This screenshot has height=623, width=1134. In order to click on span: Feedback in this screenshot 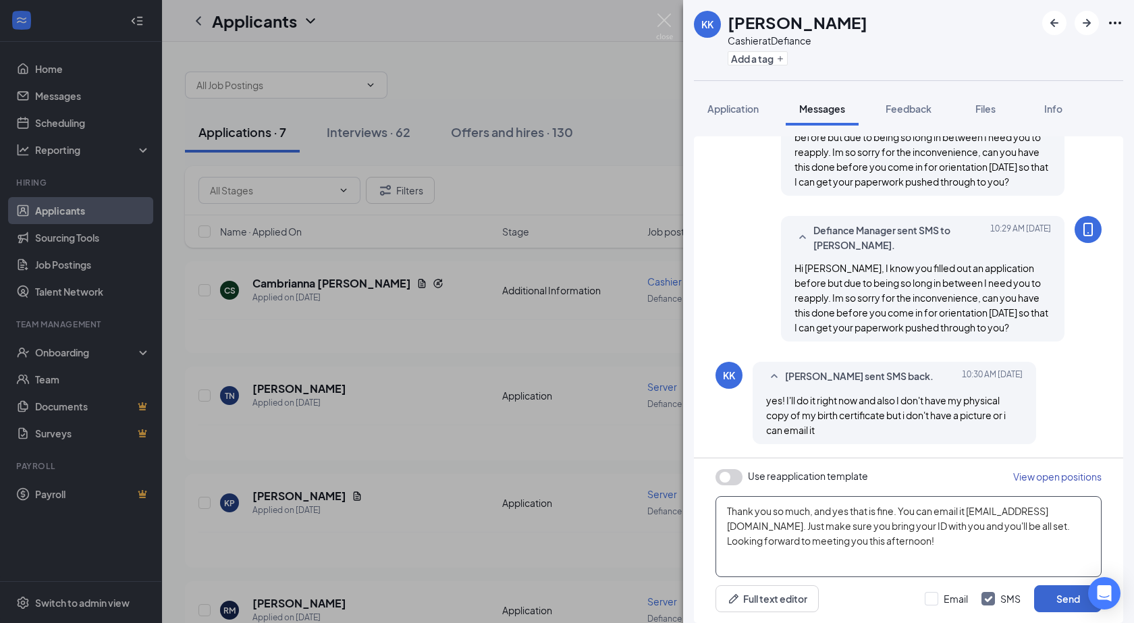, I will do `click(908, 109)`.